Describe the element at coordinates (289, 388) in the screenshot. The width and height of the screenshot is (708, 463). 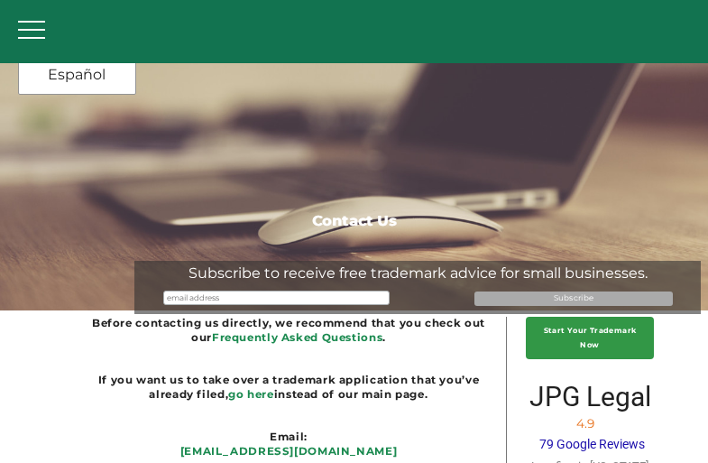
I see `ul: If you want us to take over a trademark application that you’ve already filed, instead of our mai...` at that location.